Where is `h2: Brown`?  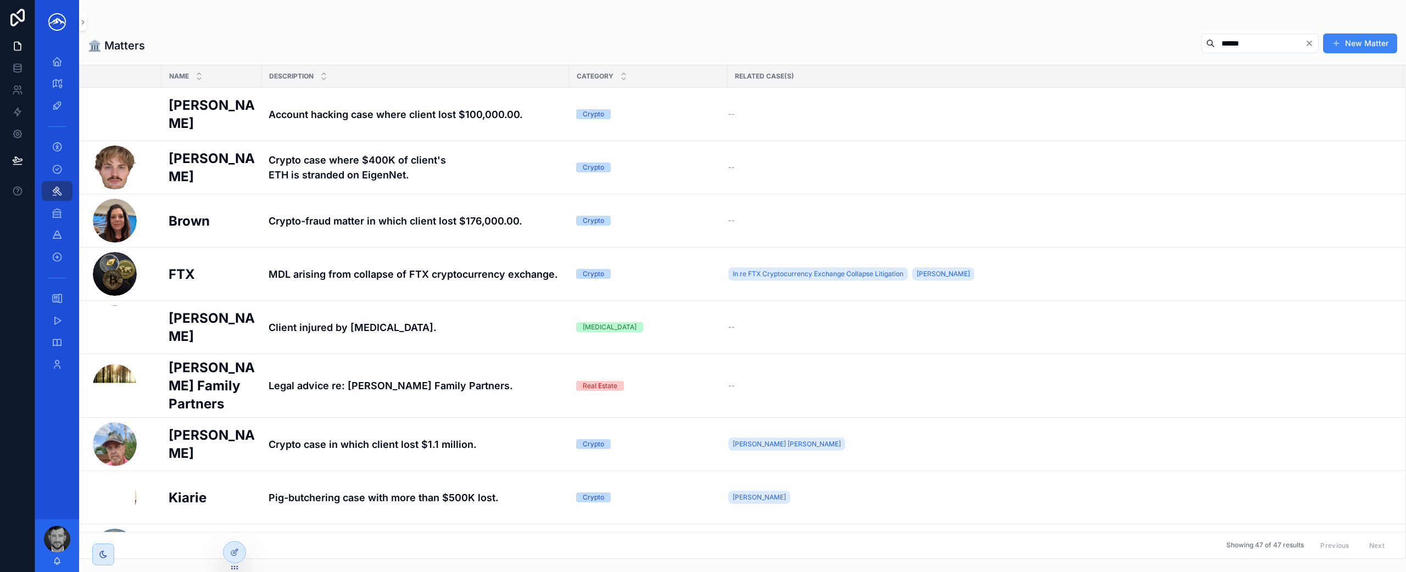 h2: Brown is located at coordinates (189, 221).